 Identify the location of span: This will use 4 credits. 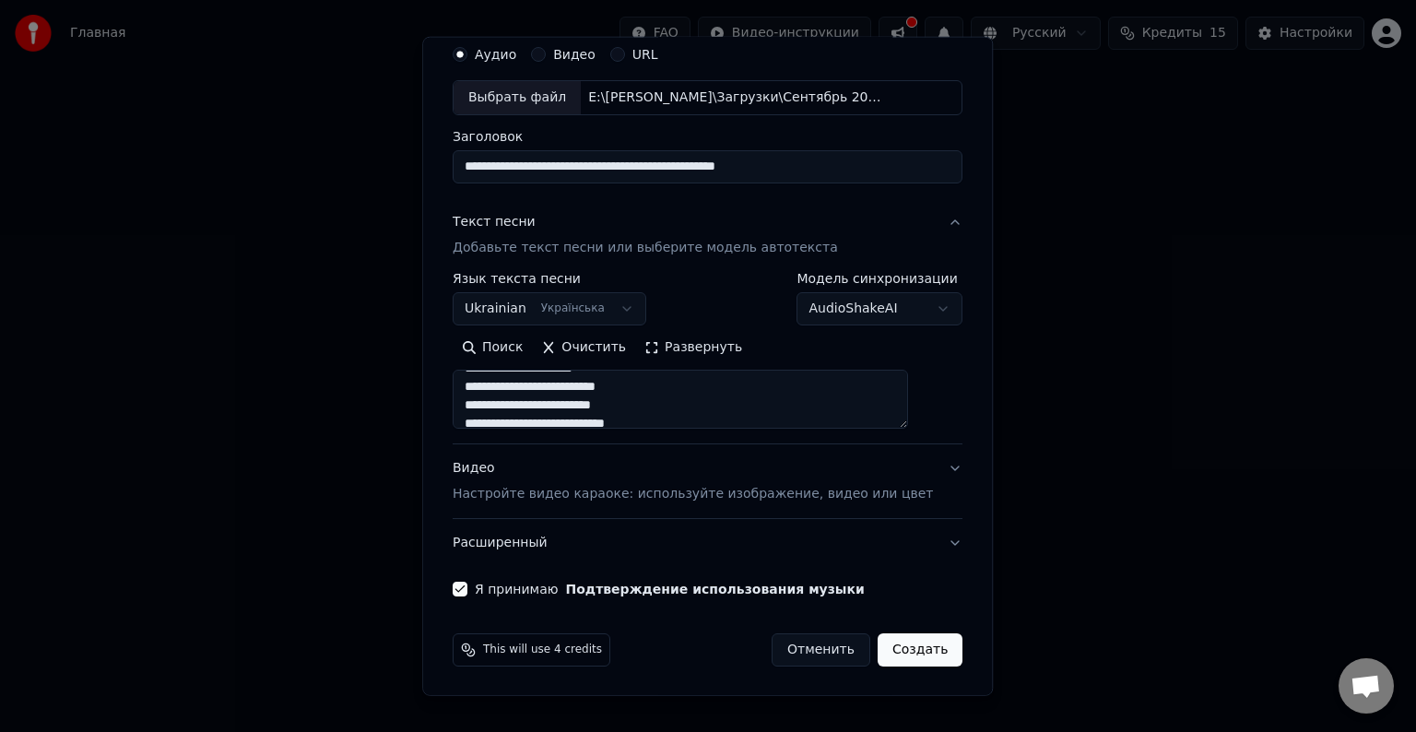
(542, 650).